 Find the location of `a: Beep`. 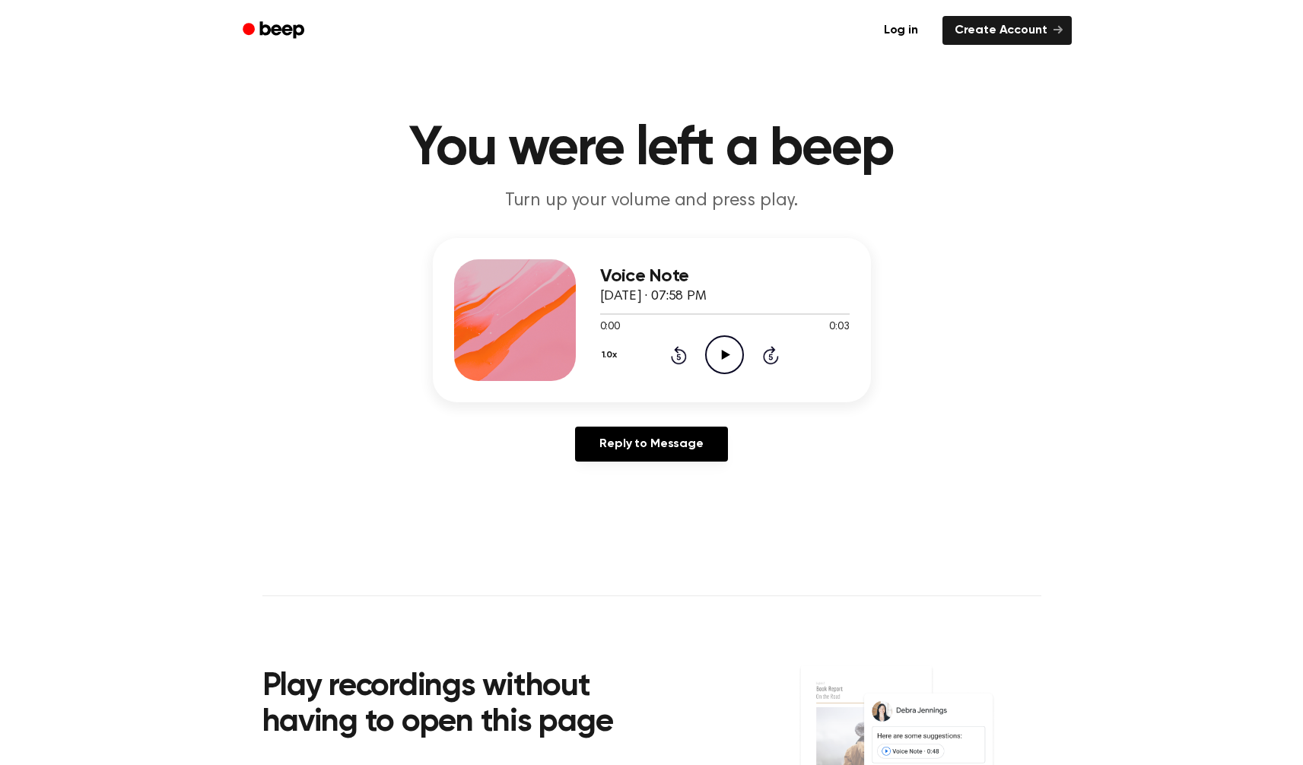

a: Beep is located at coordinates (275, 30).